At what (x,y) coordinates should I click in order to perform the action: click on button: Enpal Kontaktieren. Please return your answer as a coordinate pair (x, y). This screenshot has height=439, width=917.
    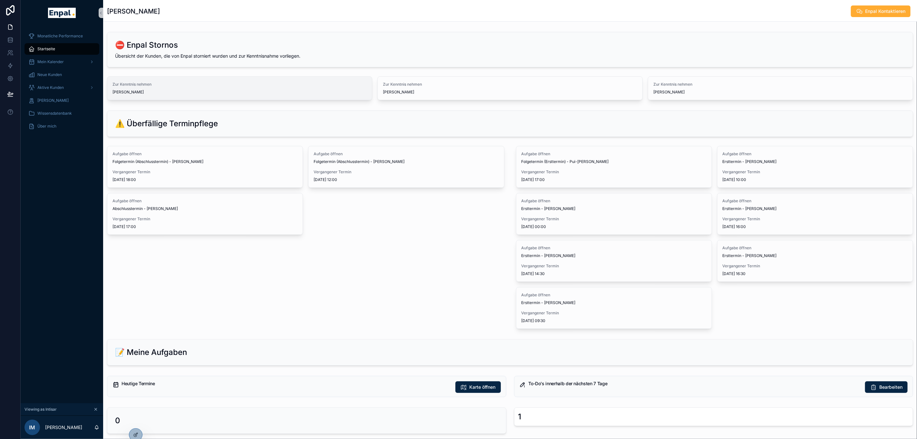
    Looking at the image, I should click on (880, 11).